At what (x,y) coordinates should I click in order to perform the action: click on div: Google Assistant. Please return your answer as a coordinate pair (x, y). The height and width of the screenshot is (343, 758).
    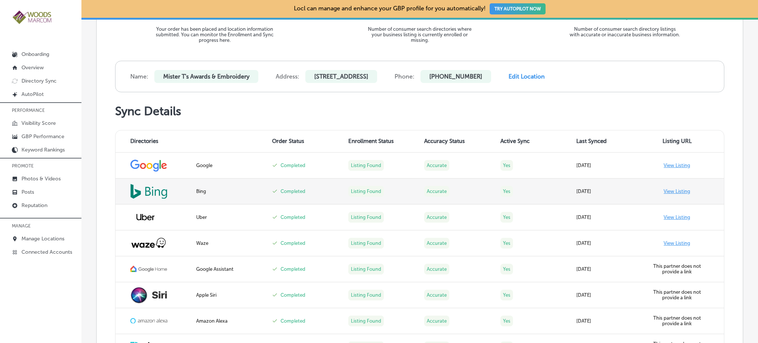
    Looking at the image, I should click on (230, 269).